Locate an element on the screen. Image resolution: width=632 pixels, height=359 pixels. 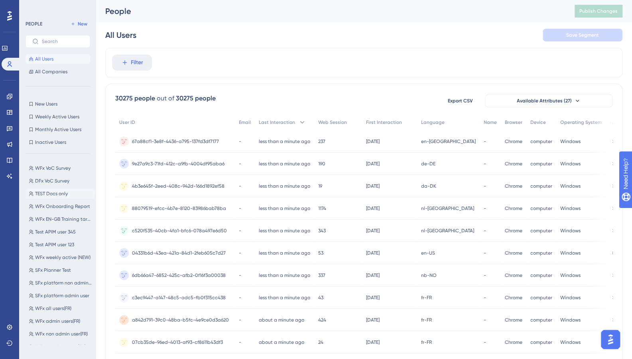
button: New Users is located at coordinates (58, 104).